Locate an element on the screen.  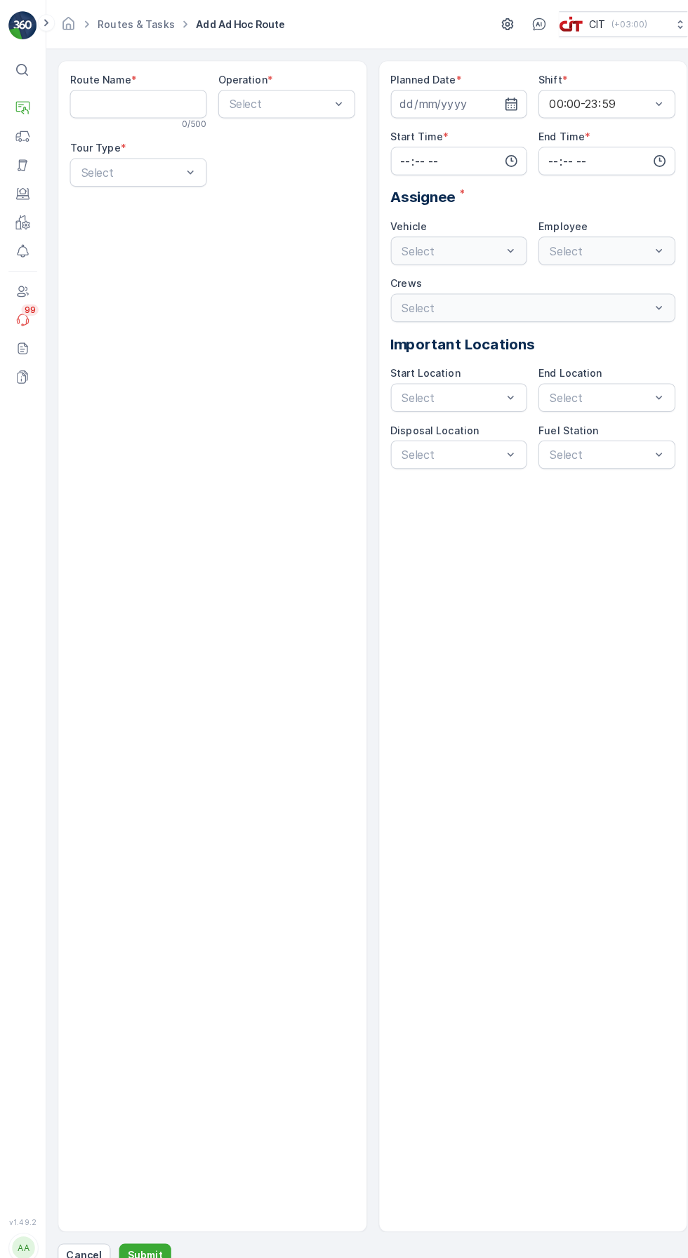
label: Operation is located at coordinates (239, 78).